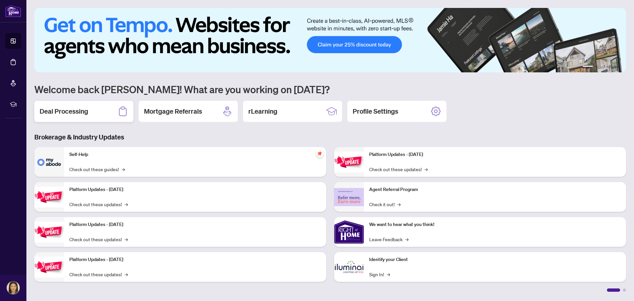  I want to click on img: We want to hear what you think!, so click(349, 232).